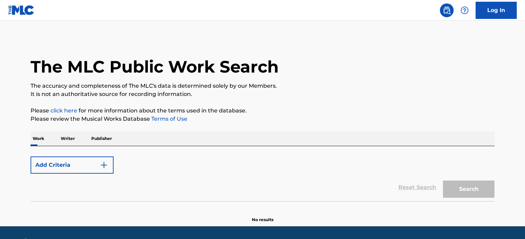 The height and width of the screenshot is (239, 525). Describe the element at coordinates (496, 10) in the screenshot. I see `a: Log In` at that location.